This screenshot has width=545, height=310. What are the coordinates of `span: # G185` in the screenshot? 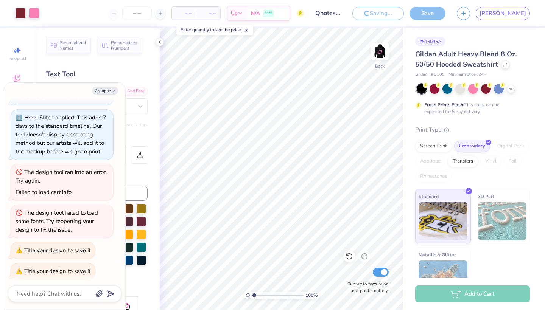 It's located at (438, 75).